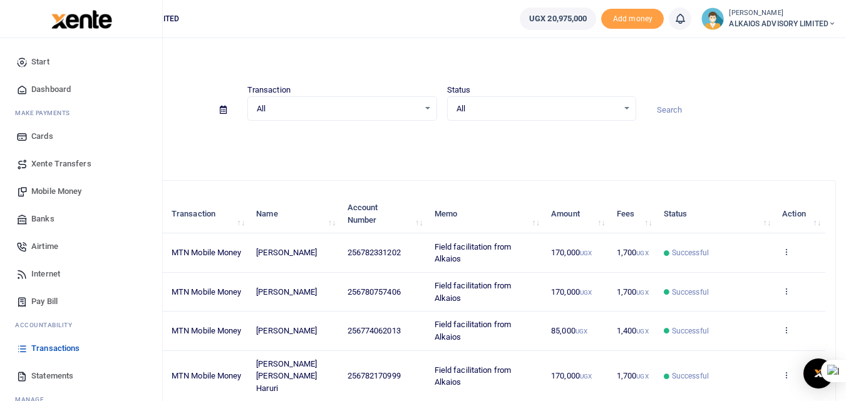  What do you see at coordinates (374, 376) in the screenshot?
I see `span: 256782170999` at bounding box center [374, 376].